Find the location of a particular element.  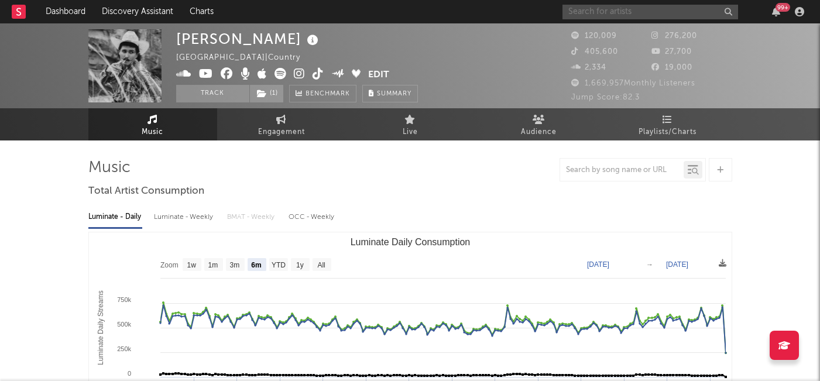

text: 250k is located at coordinates (124, 349).